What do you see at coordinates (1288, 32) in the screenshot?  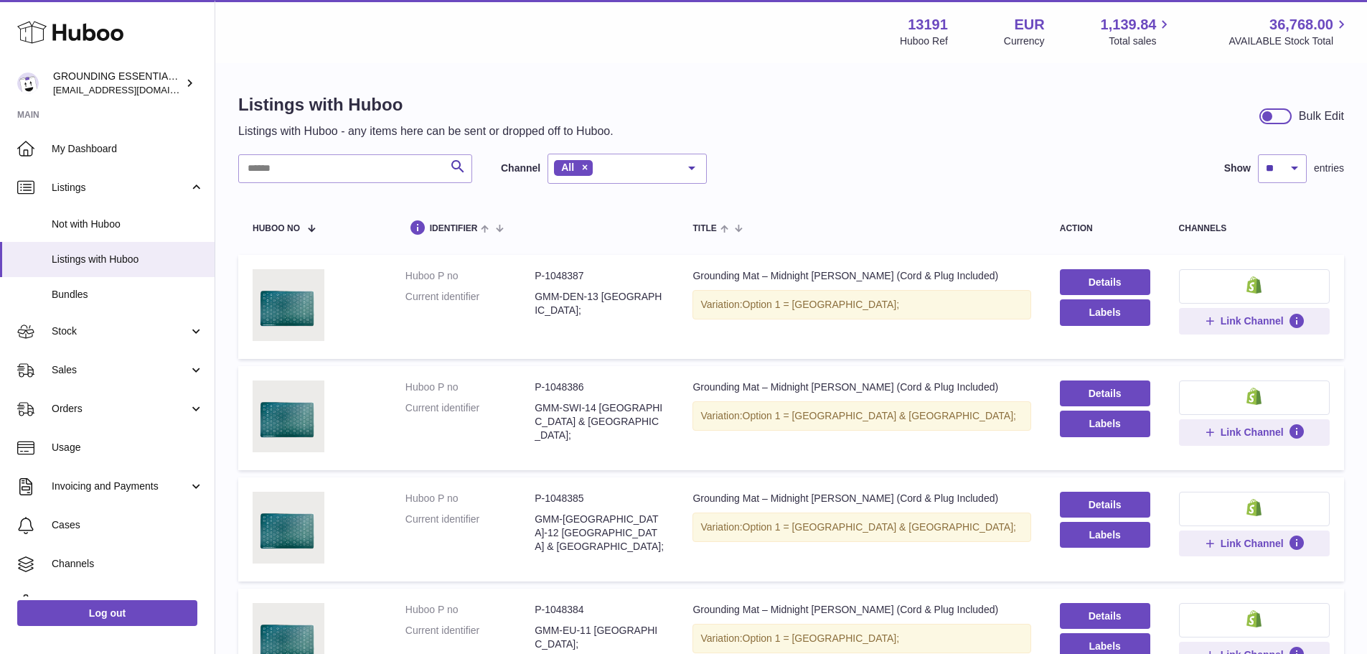 I see `a: 36,768.00 AVAILABLE Stock Total` at bounding box center [1288, 32].